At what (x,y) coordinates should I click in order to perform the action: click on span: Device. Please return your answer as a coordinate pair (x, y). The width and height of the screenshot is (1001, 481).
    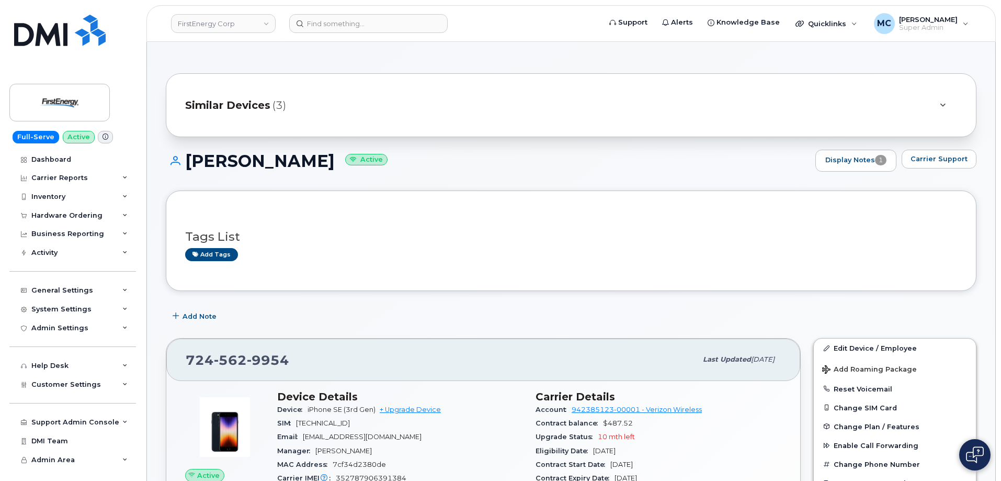
    Looking at the image, I should click on (292, 409).